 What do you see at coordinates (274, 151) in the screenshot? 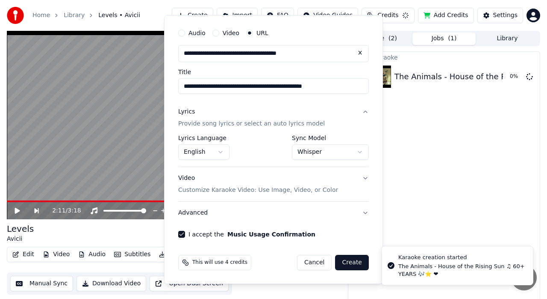
I see `div: LyricsProvide song lyrics or select an auto lyrics model` at bounding box center [274, 151].